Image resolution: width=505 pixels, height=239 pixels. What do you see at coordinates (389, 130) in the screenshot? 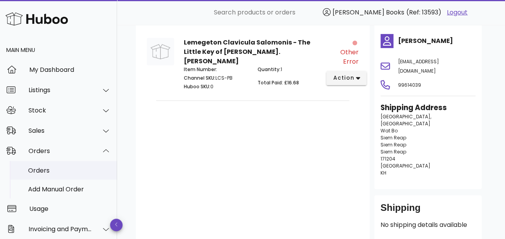
I see `span: Wat Bo` at bounding box center [389, 130].